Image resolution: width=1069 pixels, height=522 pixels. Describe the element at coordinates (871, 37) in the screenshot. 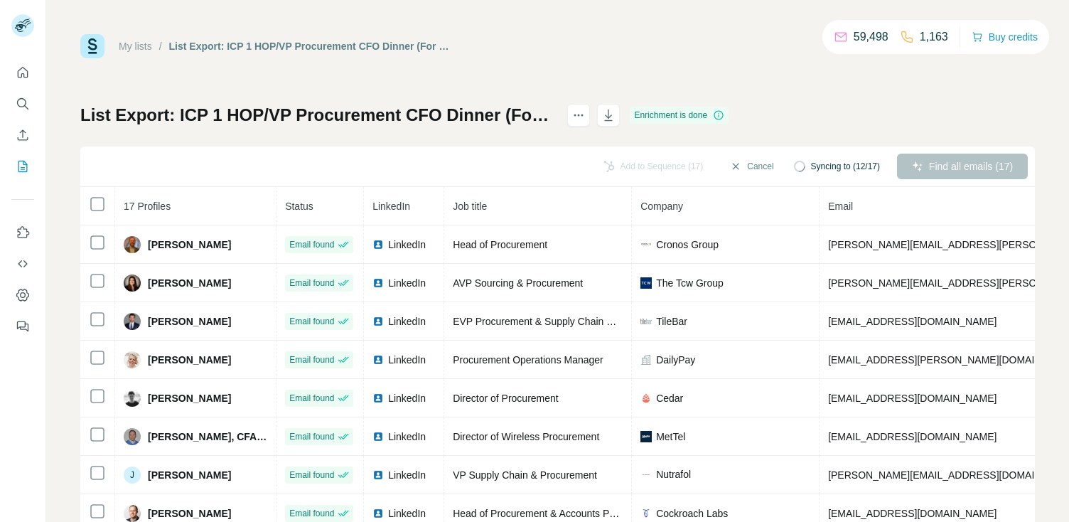

I see `p: 59,498` at that location.